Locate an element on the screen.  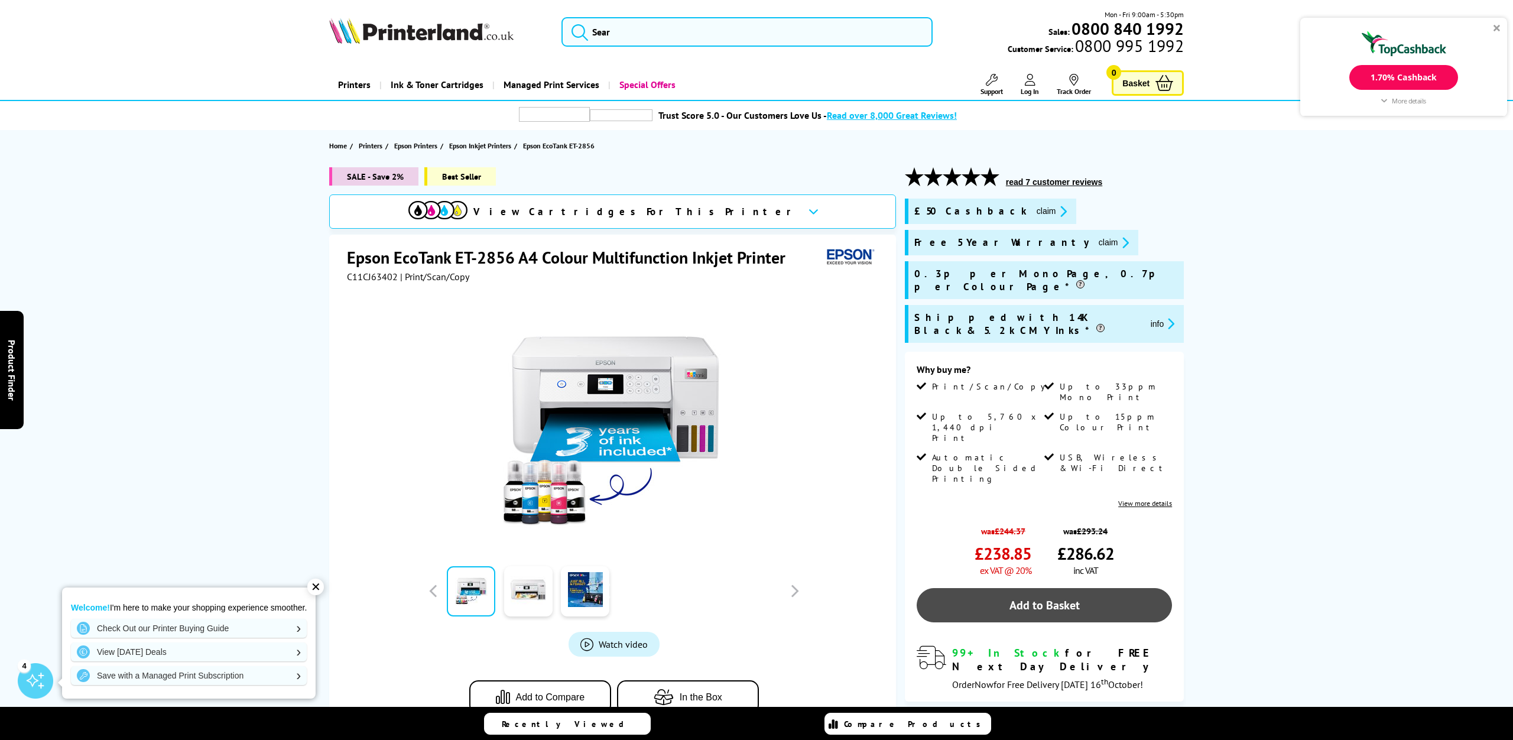
span: Recently Viewed is located at coordinates (569, 724).